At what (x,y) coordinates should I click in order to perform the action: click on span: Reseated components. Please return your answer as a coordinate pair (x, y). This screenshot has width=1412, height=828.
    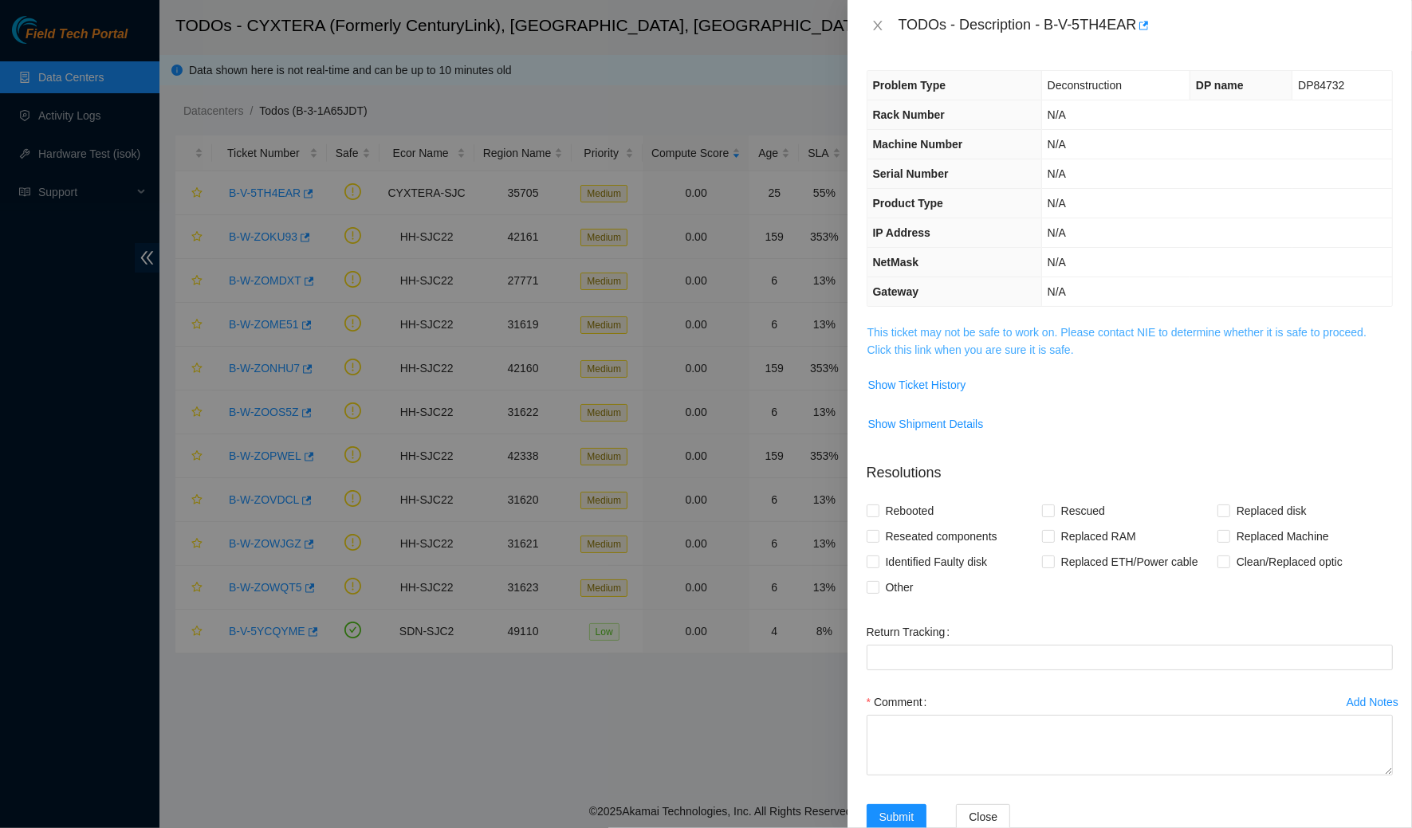
    Looking at the image, I should click on (941, 536).